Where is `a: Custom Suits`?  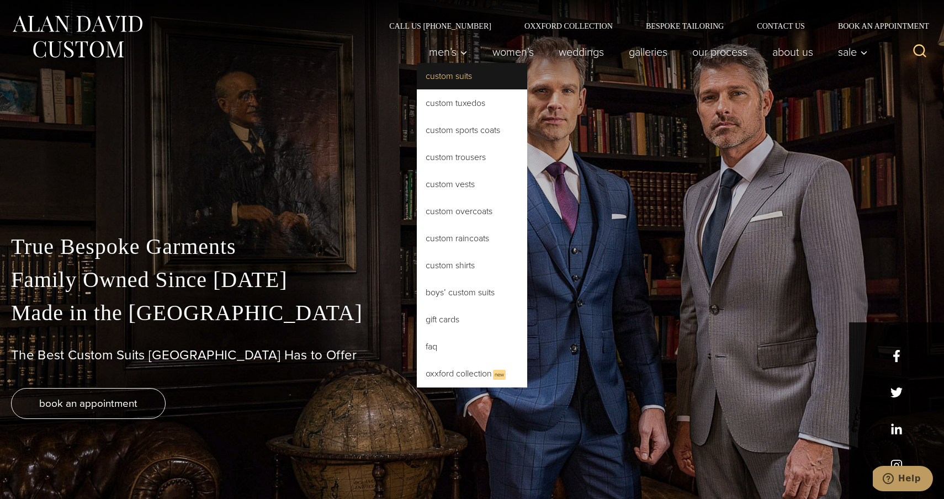 a: Custom Suits is located at coordinates (472, 76).